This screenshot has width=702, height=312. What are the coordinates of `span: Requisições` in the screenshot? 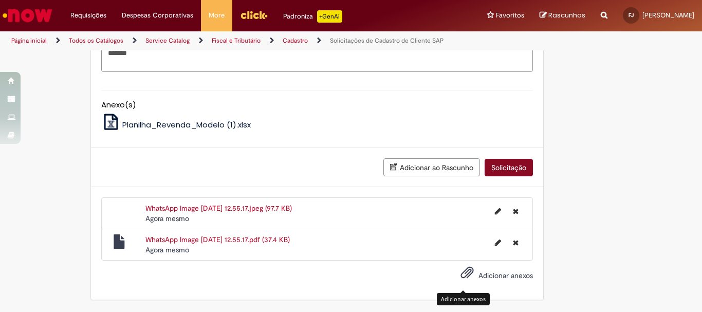 It's located at (88, 15).